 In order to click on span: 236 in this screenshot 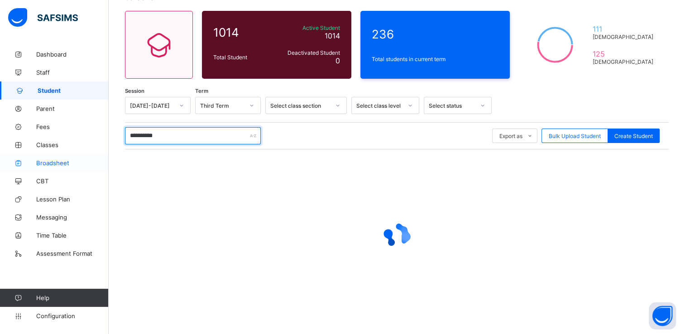, I will do `click(435, 34)`.